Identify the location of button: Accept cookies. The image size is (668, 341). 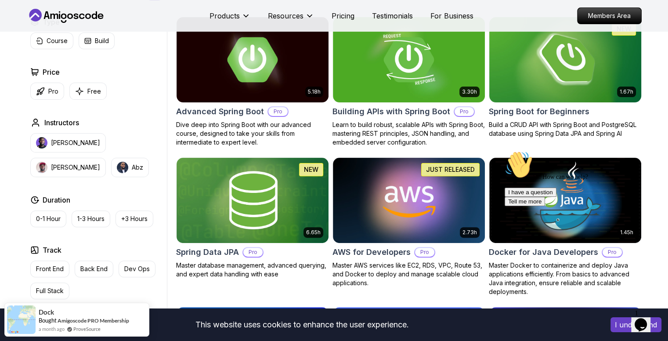
(636, 325).